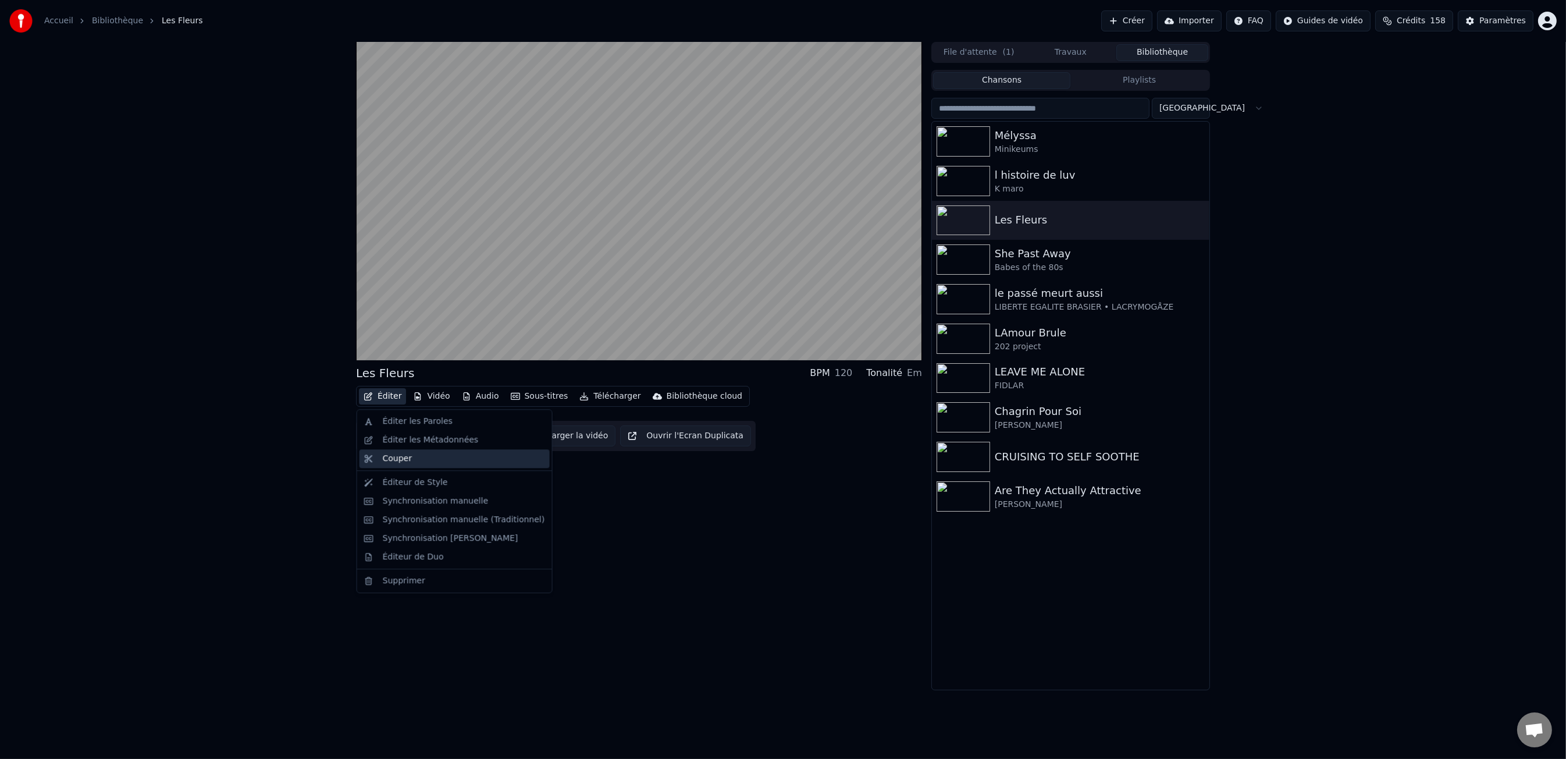 Image resolution: width=1566 pixels, height=759 pixels. I want to click on button: Vidéo, so click(431, 396).